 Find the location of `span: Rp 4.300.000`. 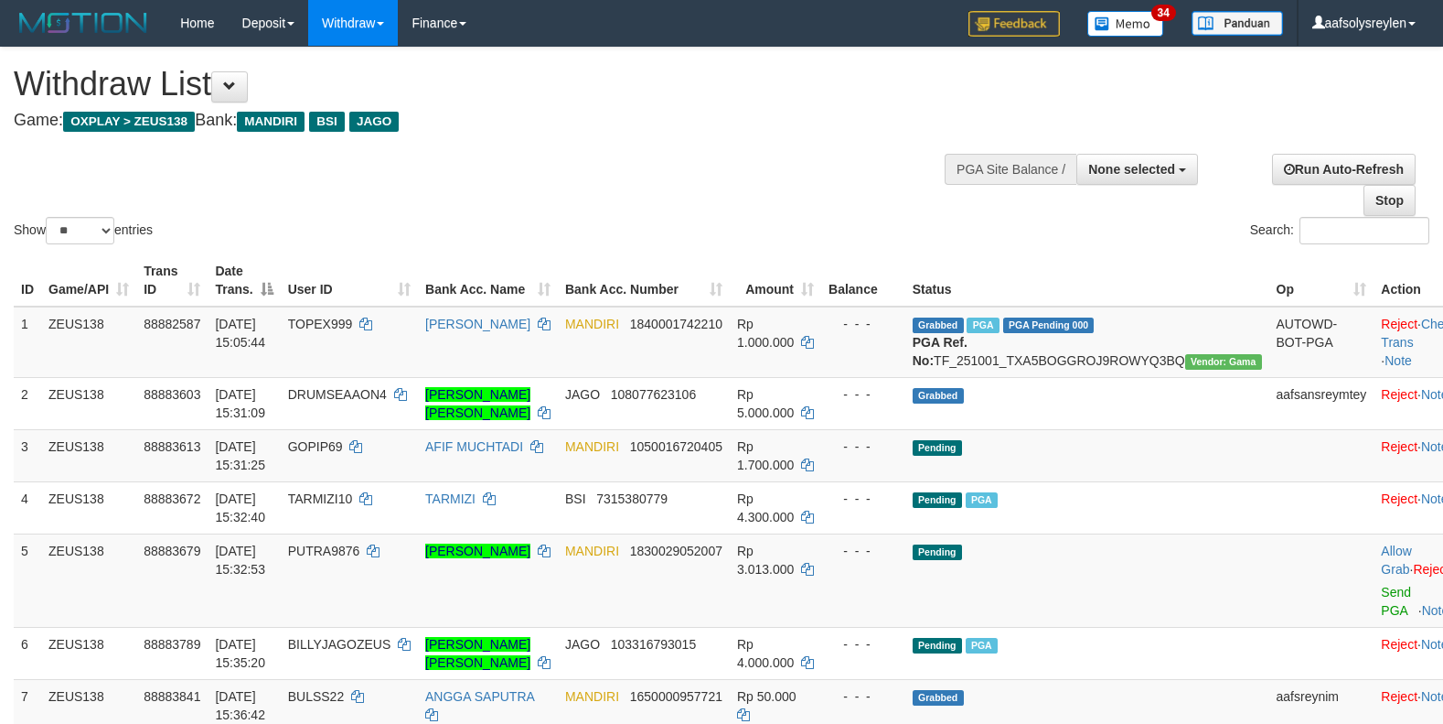

span: Rp 4.300.000 is located at coordinates (766, 508).